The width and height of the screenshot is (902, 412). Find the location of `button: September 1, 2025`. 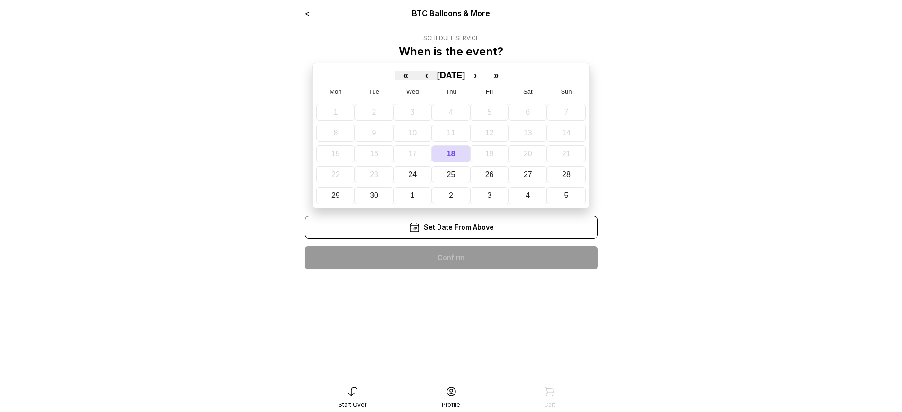

button: September 1, 2025 is located at coordinates (335, 112).